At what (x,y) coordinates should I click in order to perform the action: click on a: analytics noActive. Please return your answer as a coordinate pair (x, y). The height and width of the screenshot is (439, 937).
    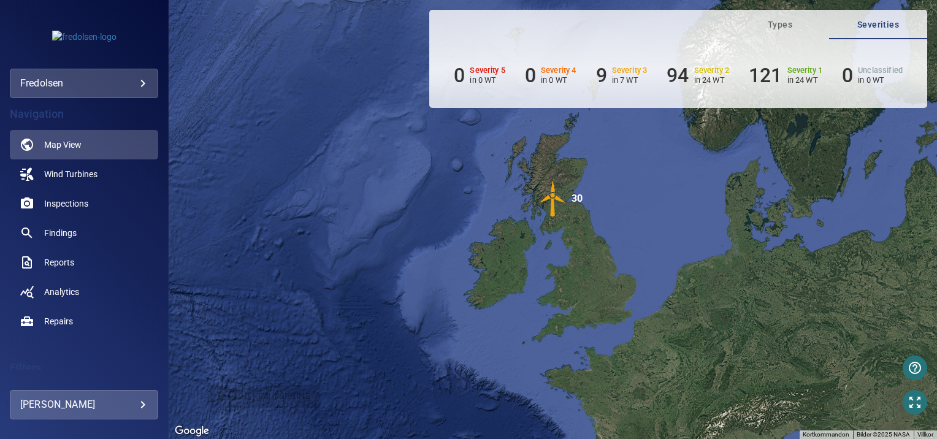
    Looking at the image, I should click on (84, 292).